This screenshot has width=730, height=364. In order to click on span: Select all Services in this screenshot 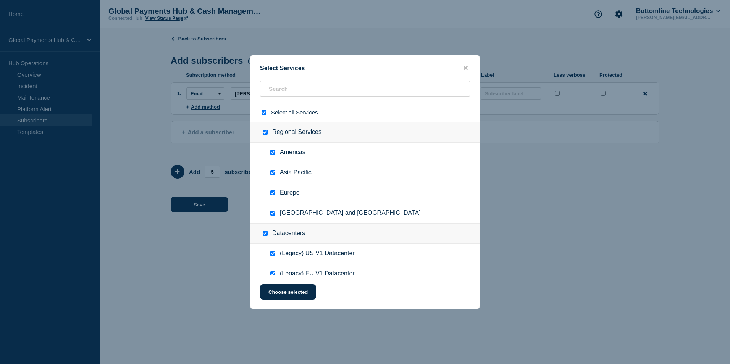, I will do `click(294, 112)`.